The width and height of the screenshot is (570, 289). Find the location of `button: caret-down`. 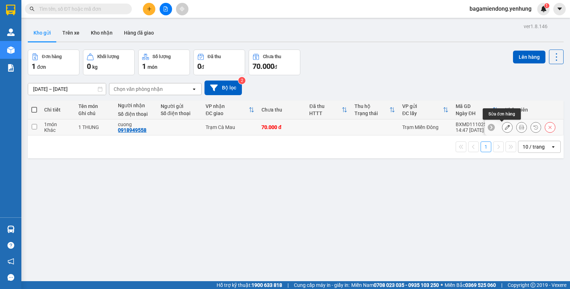

button: caret-down is located at coordinates (559, 9).